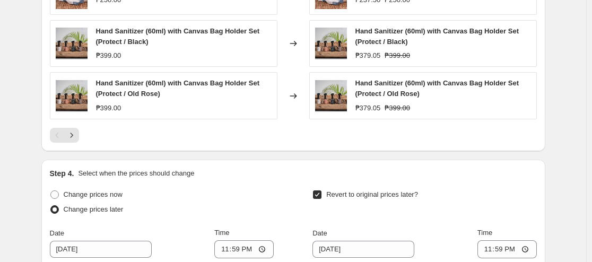 This screenshot has width=592, height=262. Describe the element at coordinates (72, 135) in the screenshot. I see `button: Next` at that location.